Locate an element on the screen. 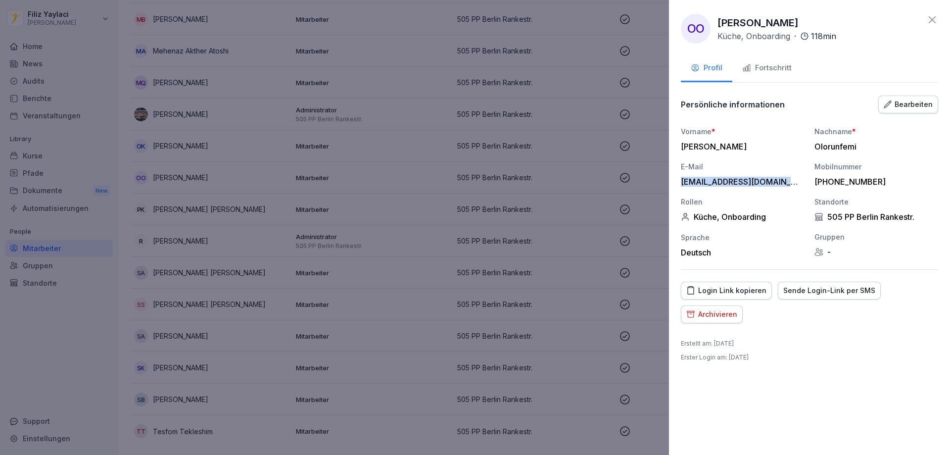 This screenshot has height=455, width=950. div: Deutsch is located at coordinates (743, 252).